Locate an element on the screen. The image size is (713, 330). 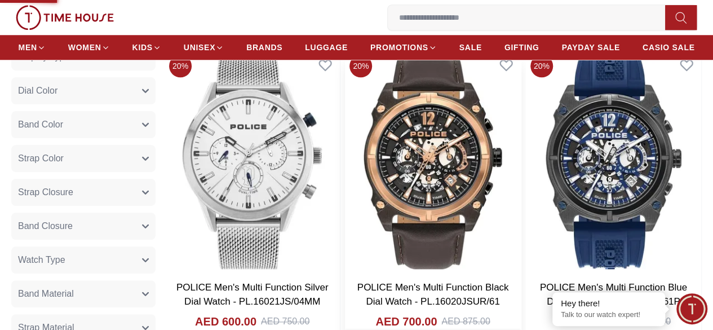
a: PAYDAY SALE is located at coordinates (590, 47).